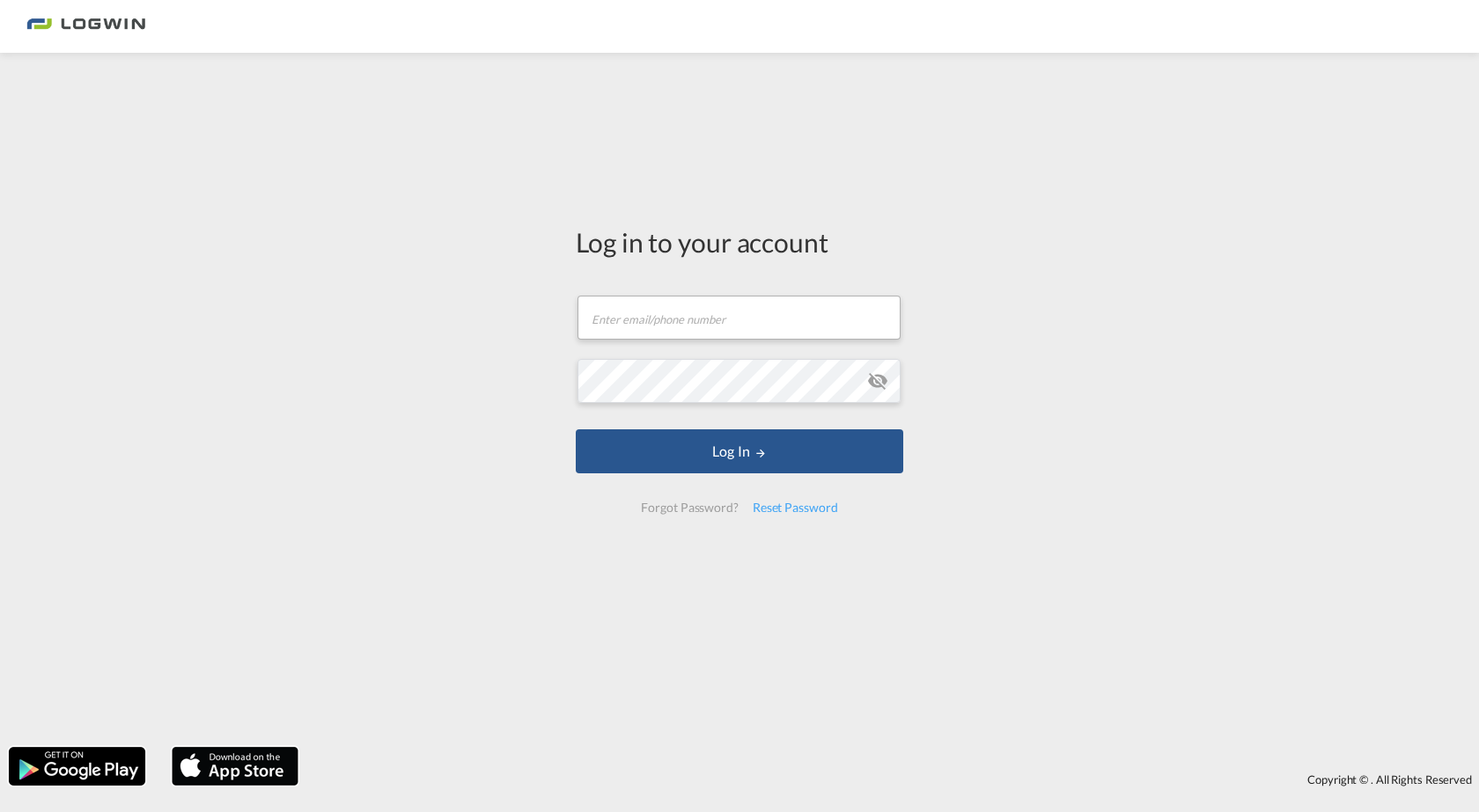 This screenshot has height=812, width=1479. What do you see at coordinates (878, 381) in the screenshot?
I see `md-icon: icon-eye-off` at bounding box center [878, 381].